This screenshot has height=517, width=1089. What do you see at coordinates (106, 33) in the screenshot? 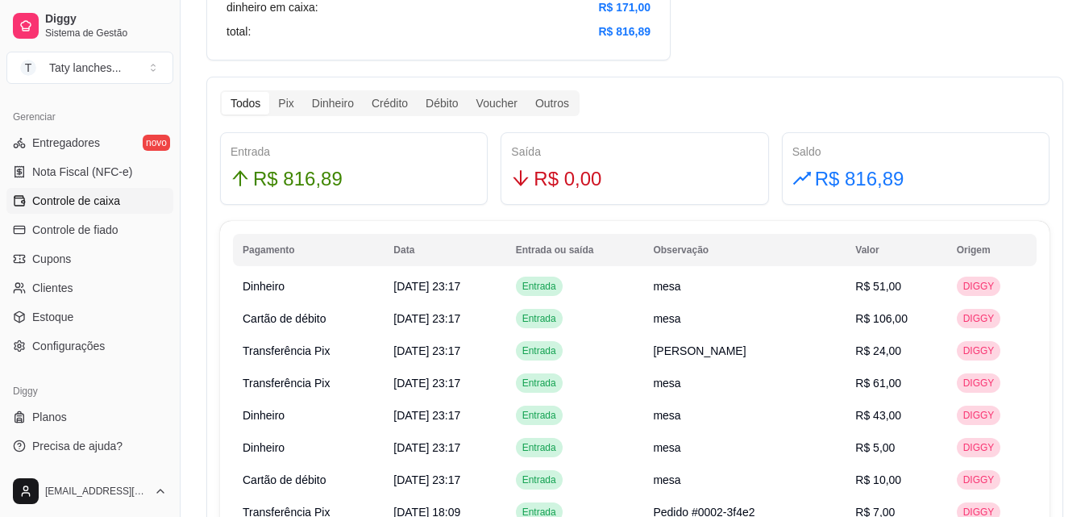
I see `span: Sistema de Gestão` at bounding box center [106, 33].